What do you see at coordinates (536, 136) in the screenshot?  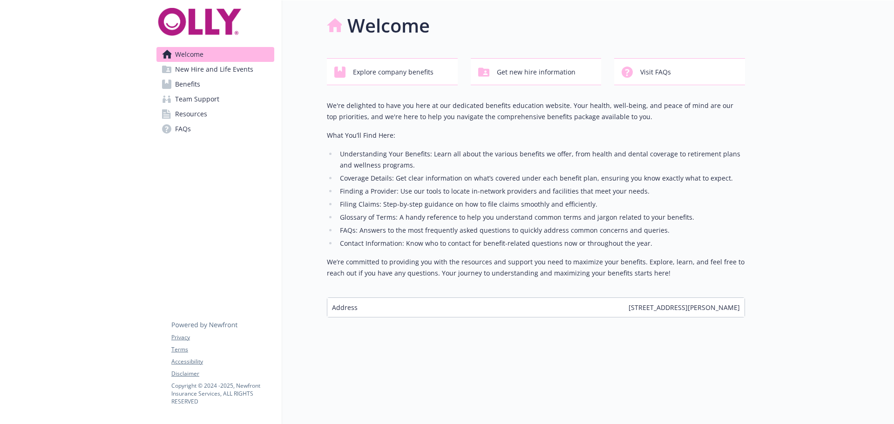 I see `p: What You’ll Find Here:` at bounding box center [536, 136].